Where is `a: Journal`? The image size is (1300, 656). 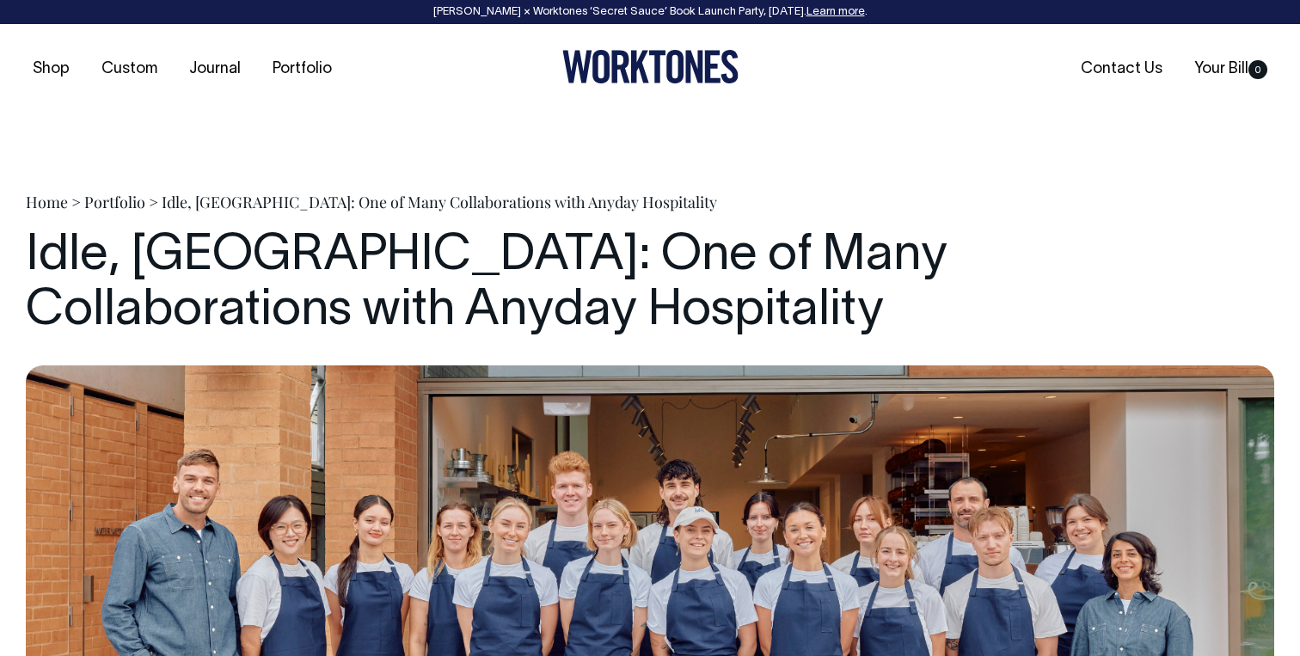 a: Journal is located at coordinates (215, 69).